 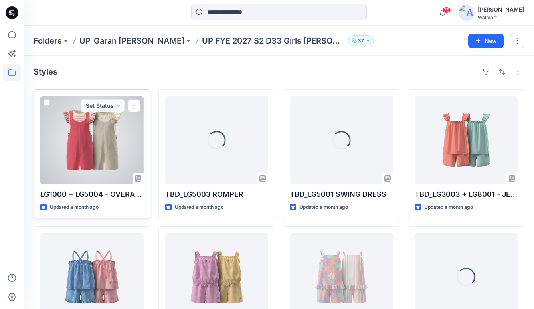 What do you see at coordinates (447, 10) in the screenshot?
I see `span: 78` at bounding box center [447, 10].